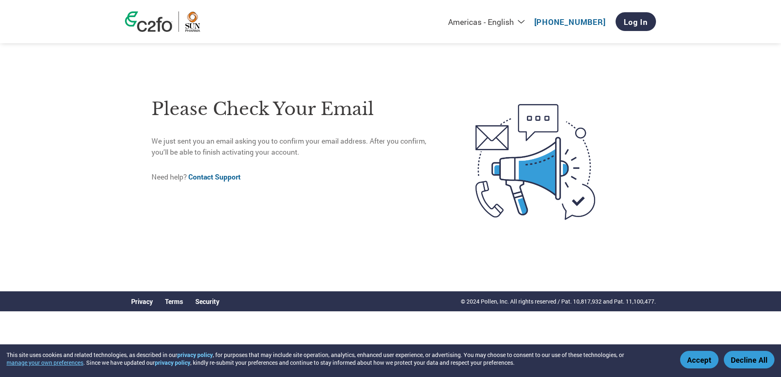 This screenshot has width=781, height=377. Describe the element at coordinates (149, 22) in the screenshot. I see `img: c2fo logo` at that location.